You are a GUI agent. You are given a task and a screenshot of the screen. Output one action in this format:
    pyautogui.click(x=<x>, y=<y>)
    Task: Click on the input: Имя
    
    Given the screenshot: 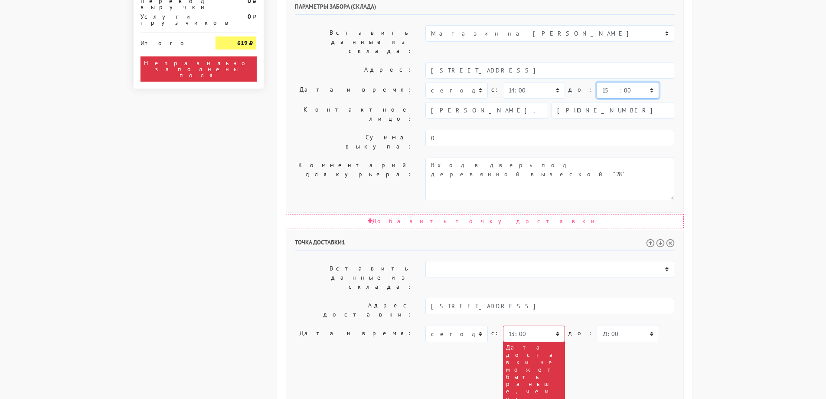 What is the action you would take?
    pyautogui.click(x=487, y=110)
    